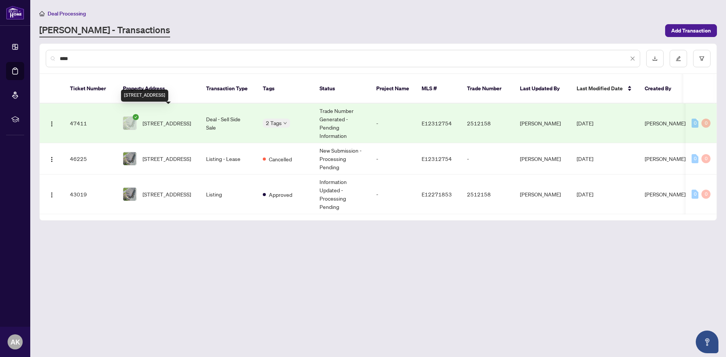  I want to click on th: Last Modified Date, so click(605, 89).